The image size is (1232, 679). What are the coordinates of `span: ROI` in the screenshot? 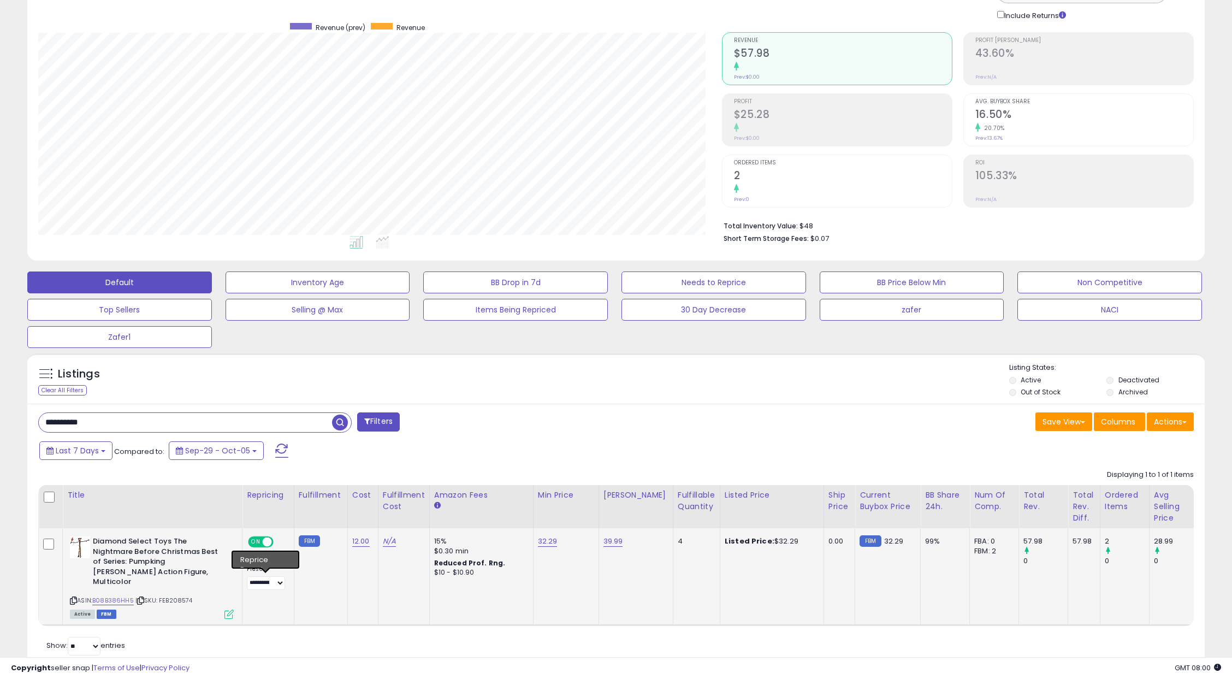 It's located at (1084, 163).